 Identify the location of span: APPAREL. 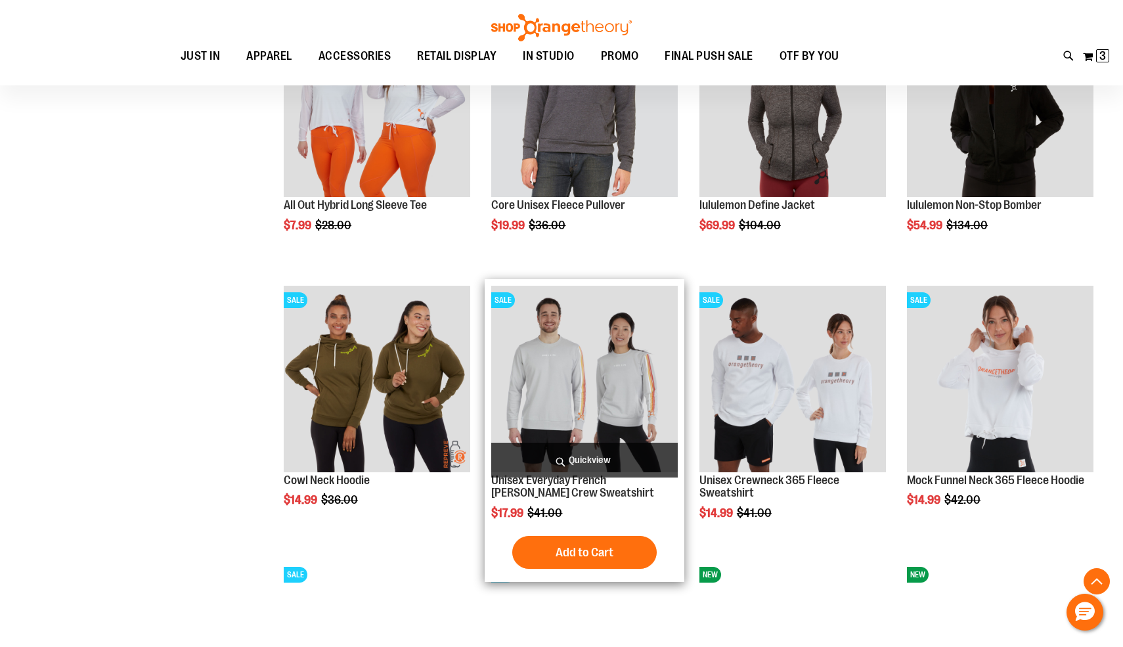
(269, 56).